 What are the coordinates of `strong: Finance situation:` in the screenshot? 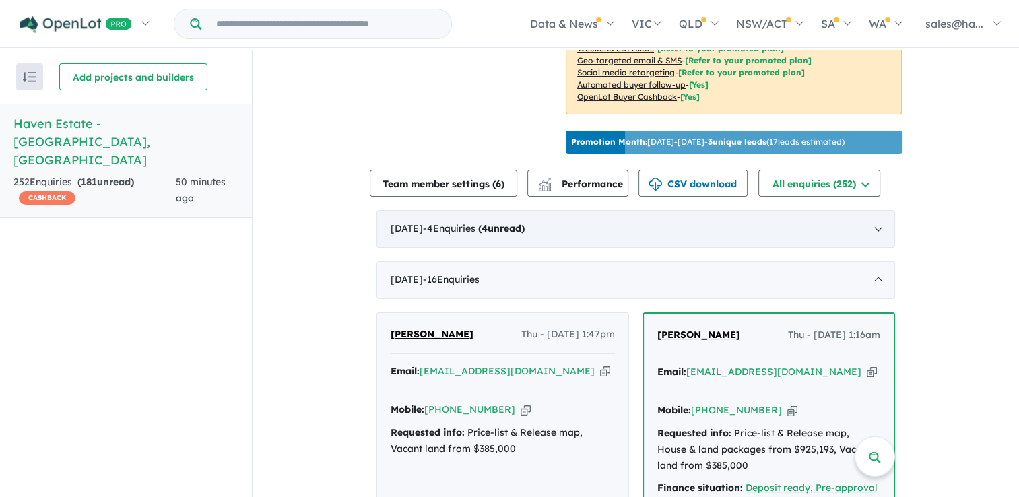 It's located at (700, 488).